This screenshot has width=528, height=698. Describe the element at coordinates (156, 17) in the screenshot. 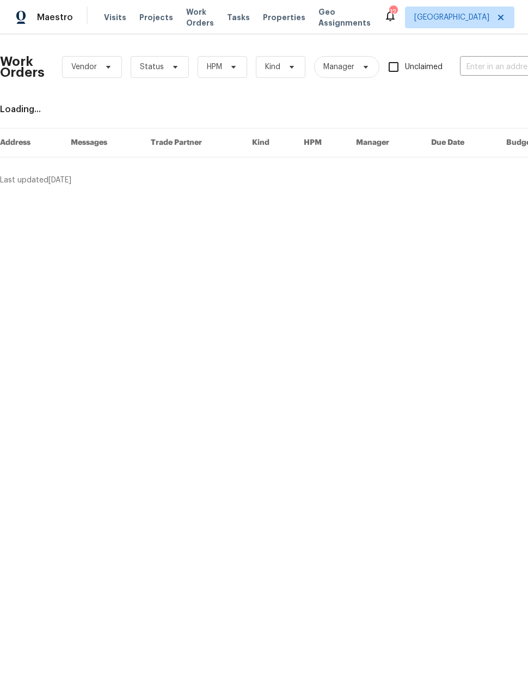

I see `span: Projects` at that location.